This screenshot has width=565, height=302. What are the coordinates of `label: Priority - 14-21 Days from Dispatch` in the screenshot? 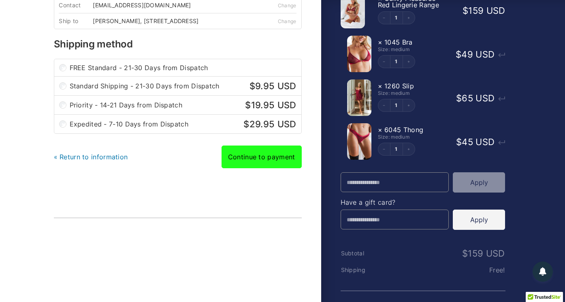 It's located at (183, 105).